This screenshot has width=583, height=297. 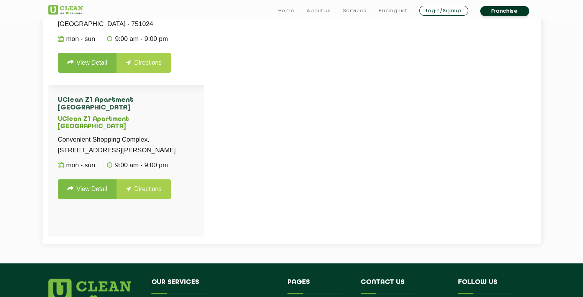 I want to click on h4: Pages, so click(x=318, y=286).